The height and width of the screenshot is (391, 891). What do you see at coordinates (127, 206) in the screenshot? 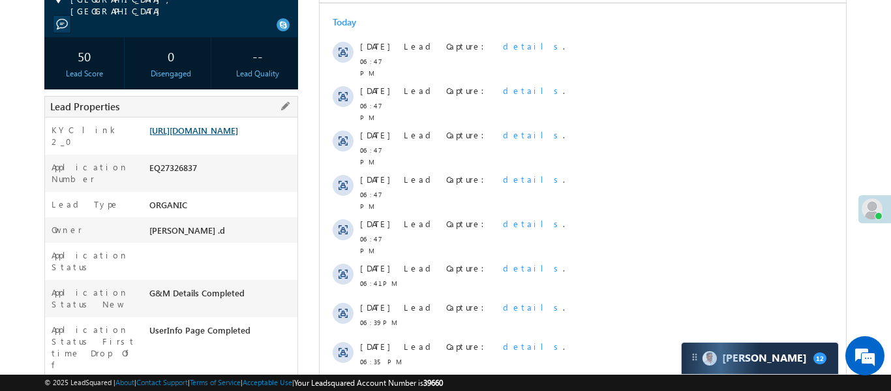
I see `textarea: Type your message and click 'Submit'` at bounding box center [127, 206].